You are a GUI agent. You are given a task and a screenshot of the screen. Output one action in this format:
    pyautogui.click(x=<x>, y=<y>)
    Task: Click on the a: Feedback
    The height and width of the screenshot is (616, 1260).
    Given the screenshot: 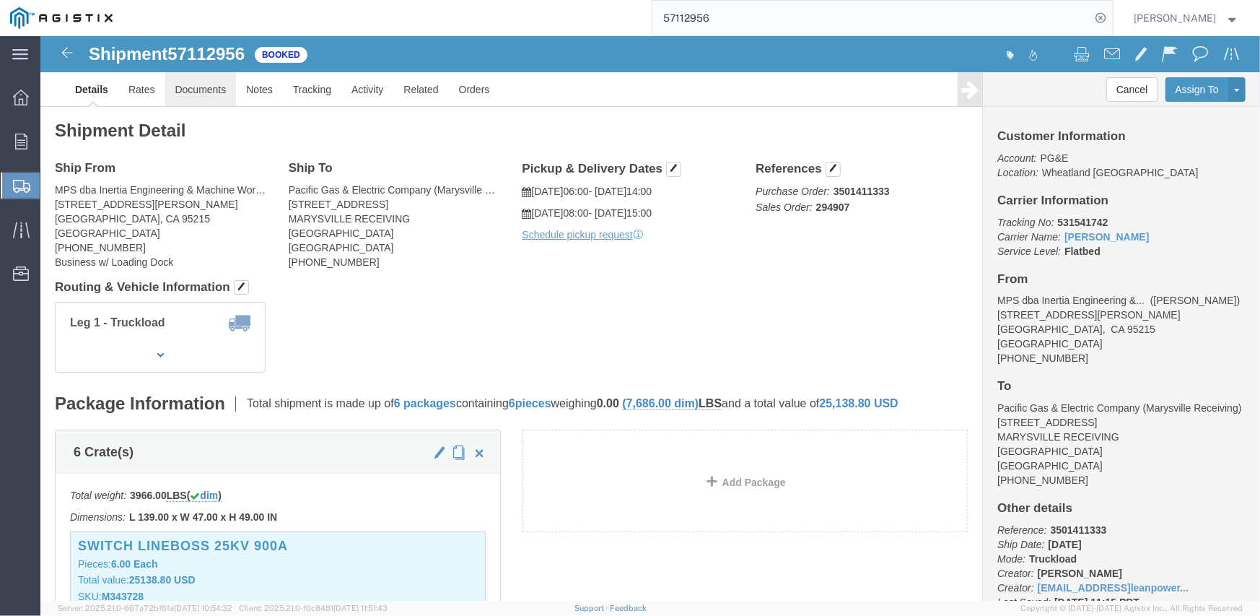 What is the action you would take?
    pyautogui.click(x=628, y=608)
    